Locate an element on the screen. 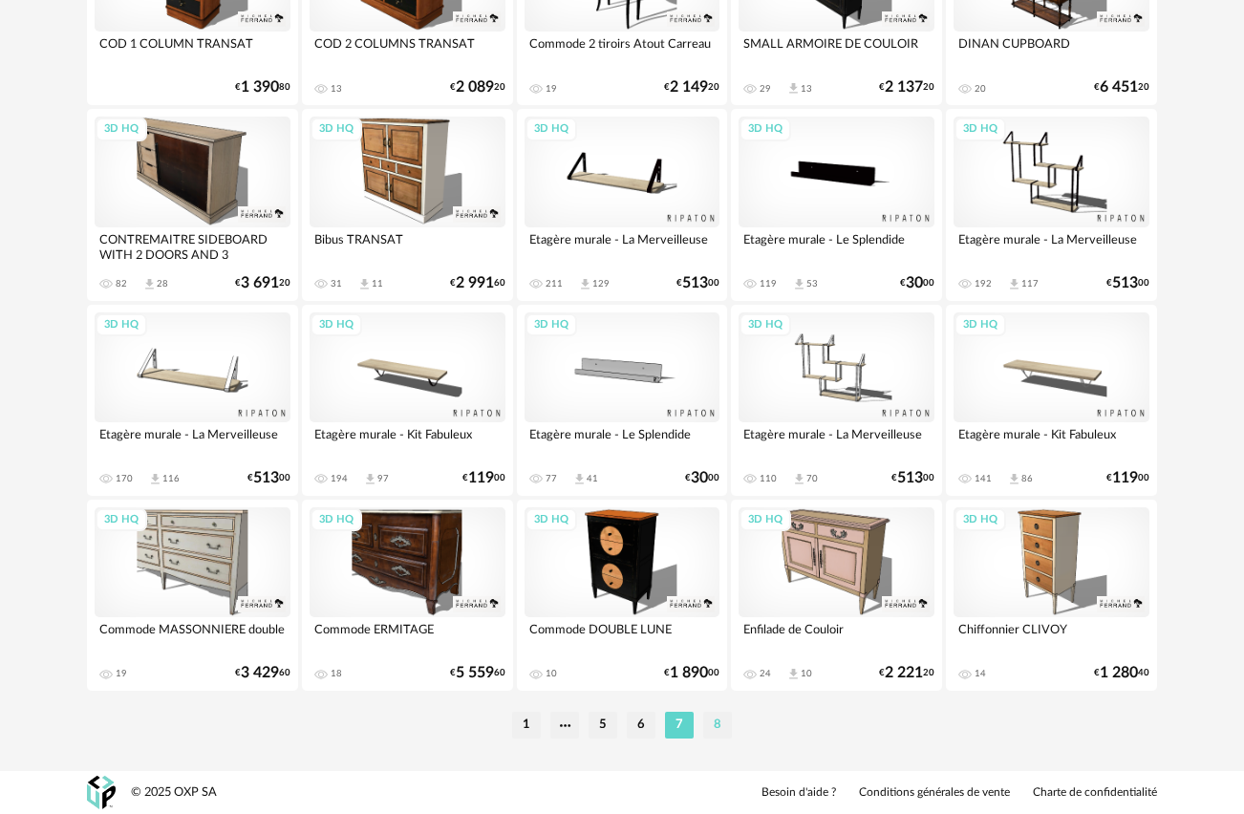 This screenshot has width=1244, height=814. span: 2 089 is located at coordinates (475, 87).